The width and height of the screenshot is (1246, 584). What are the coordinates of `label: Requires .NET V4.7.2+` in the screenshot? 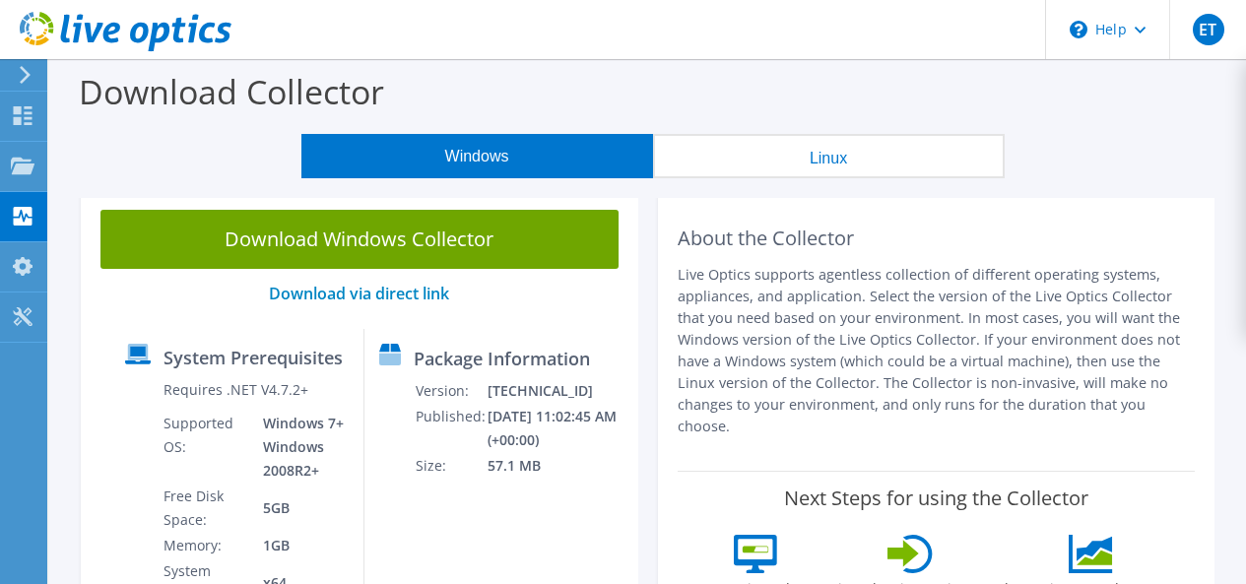 It's located at (235, 390).